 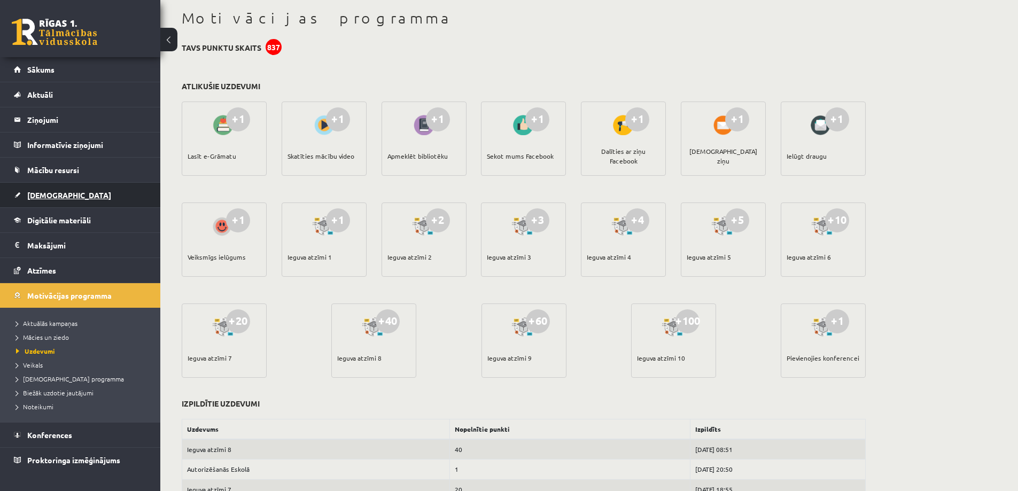 I want to click on span: Konferences, so click(x=50, y=435).